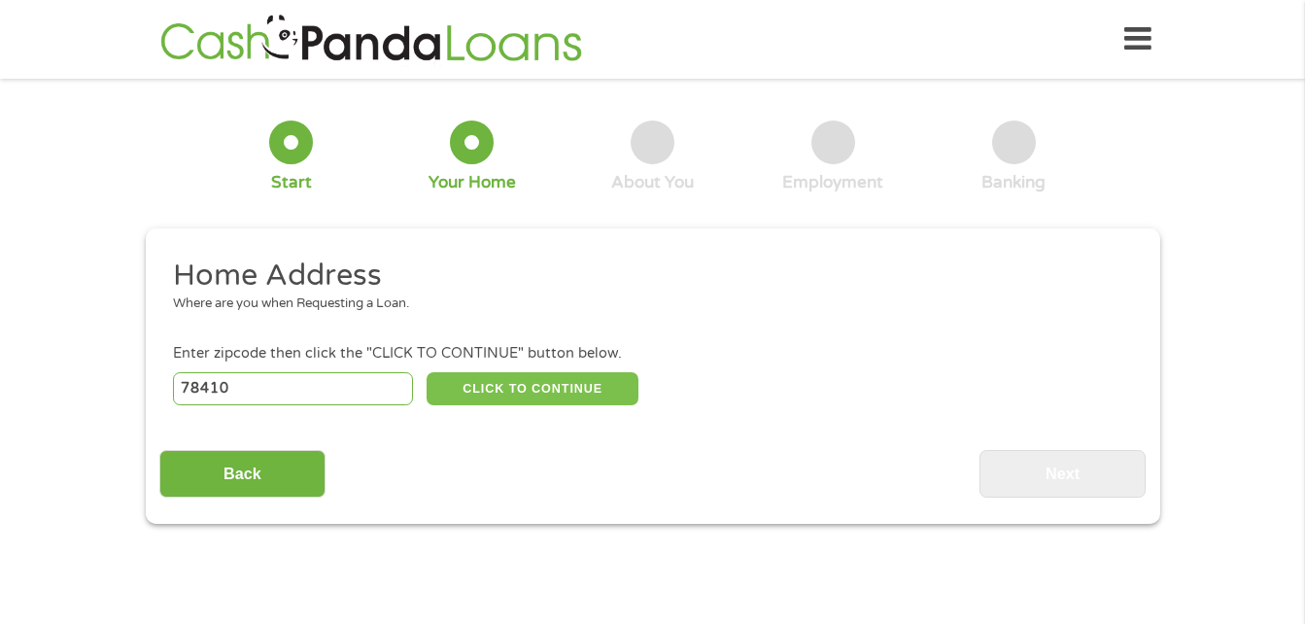 This screenshot has width=1305, height=624. I want to click on button: CLICK TO CONTINUE, so click(532, 389).